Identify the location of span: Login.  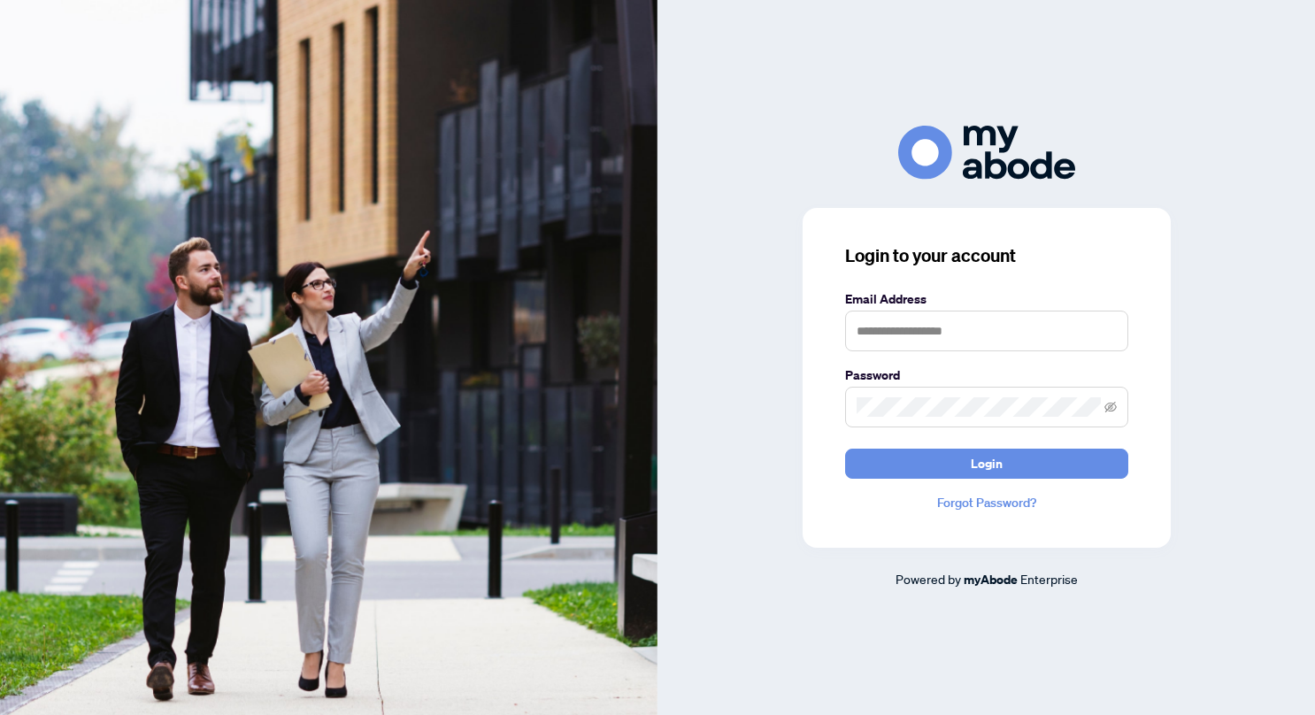
(987, 464).